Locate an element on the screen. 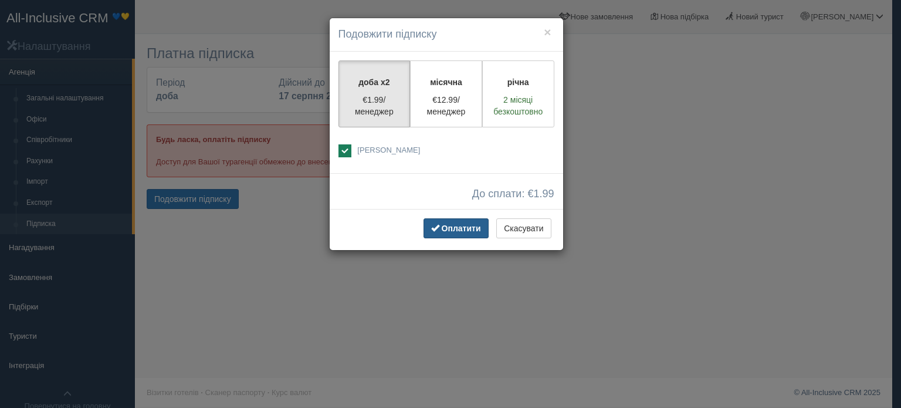 This screenshot has height=408, width=901. p: місячна is located at coordinates (446, 82).